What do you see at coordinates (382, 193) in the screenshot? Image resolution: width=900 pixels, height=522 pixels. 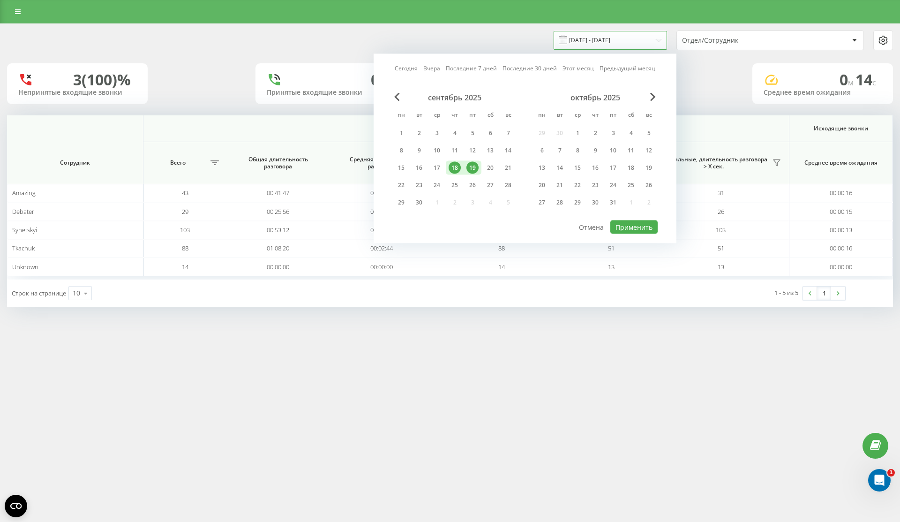 I see `td: 00:02:12` at bounding box center [382, 193].